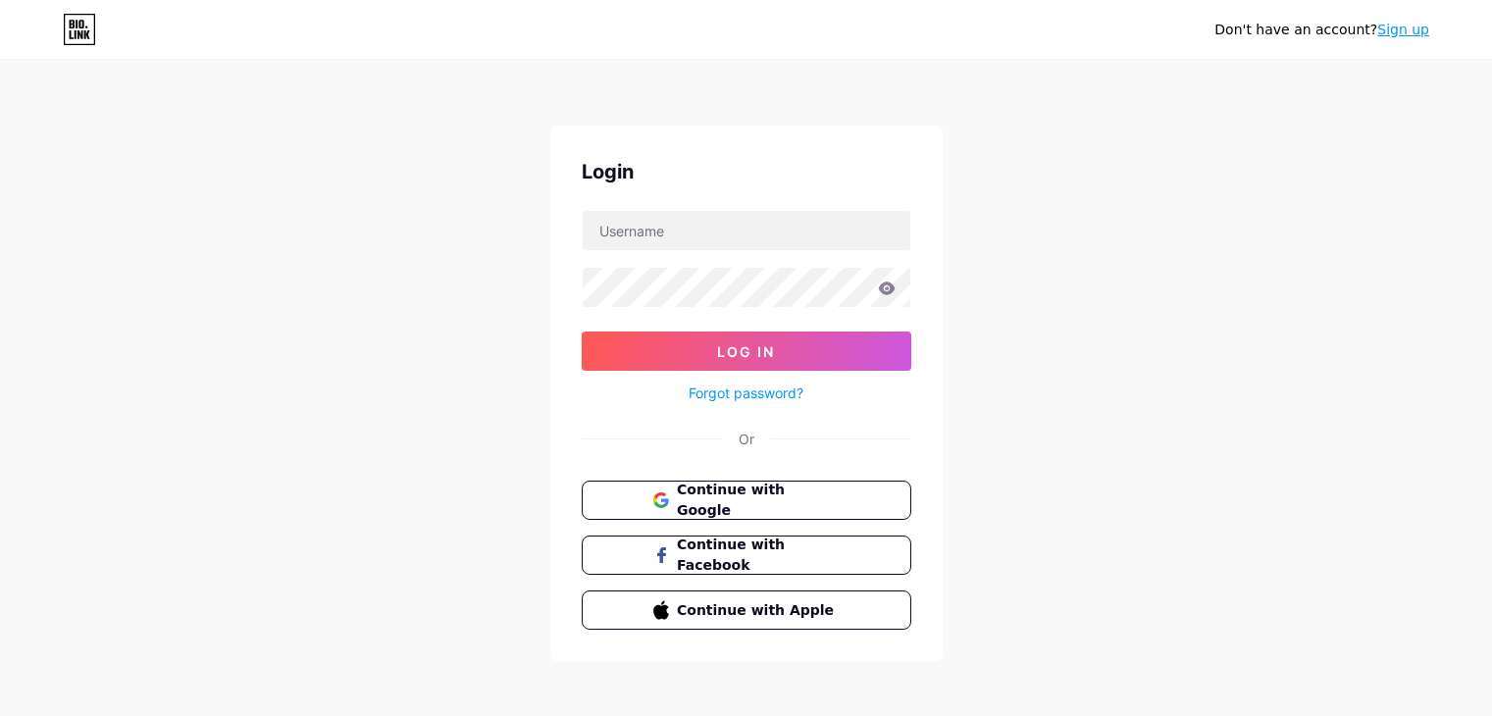  I want to click on button: Continue with Facebook, so click(747, 555).